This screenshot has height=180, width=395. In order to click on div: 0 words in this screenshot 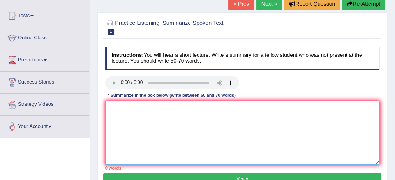, I will do `click(242, 168)`.